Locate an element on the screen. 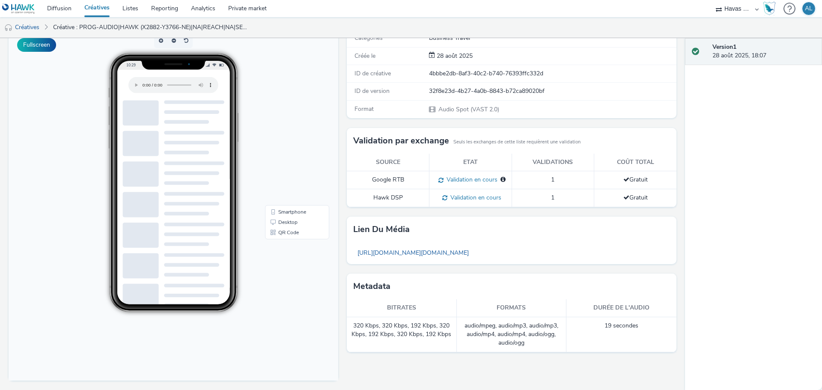 The image size is (822, 390). span: ID de créative is located at coordinates (373, 73).